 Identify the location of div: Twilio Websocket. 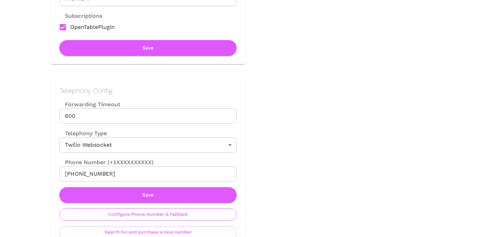
(148, 145).